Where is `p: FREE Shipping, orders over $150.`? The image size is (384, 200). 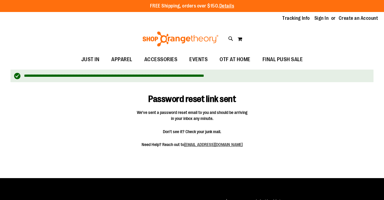 p: FREE Shipping, orders over $150. is located at coordinates (192, 6).